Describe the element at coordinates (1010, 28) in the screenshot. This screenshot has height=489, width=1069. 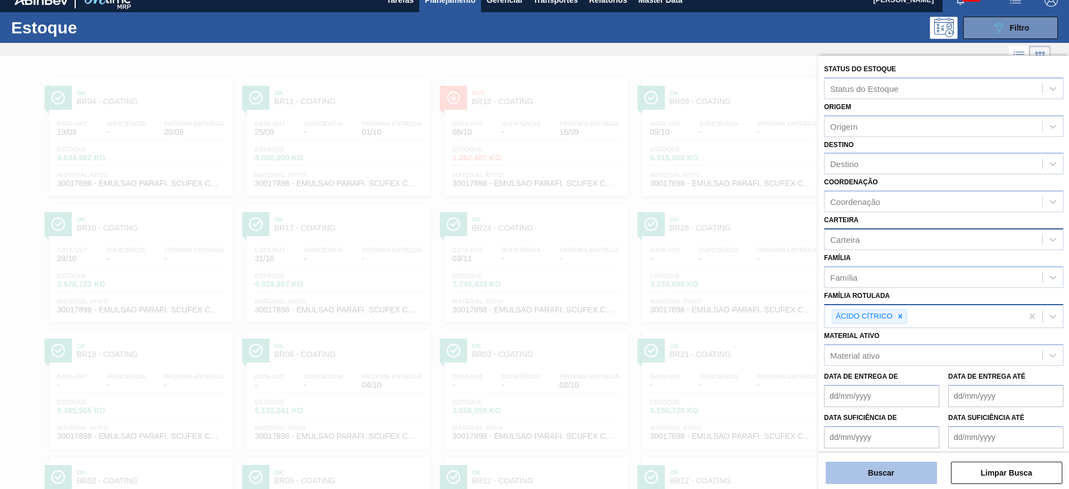
I see `button: Filtro` at that location.